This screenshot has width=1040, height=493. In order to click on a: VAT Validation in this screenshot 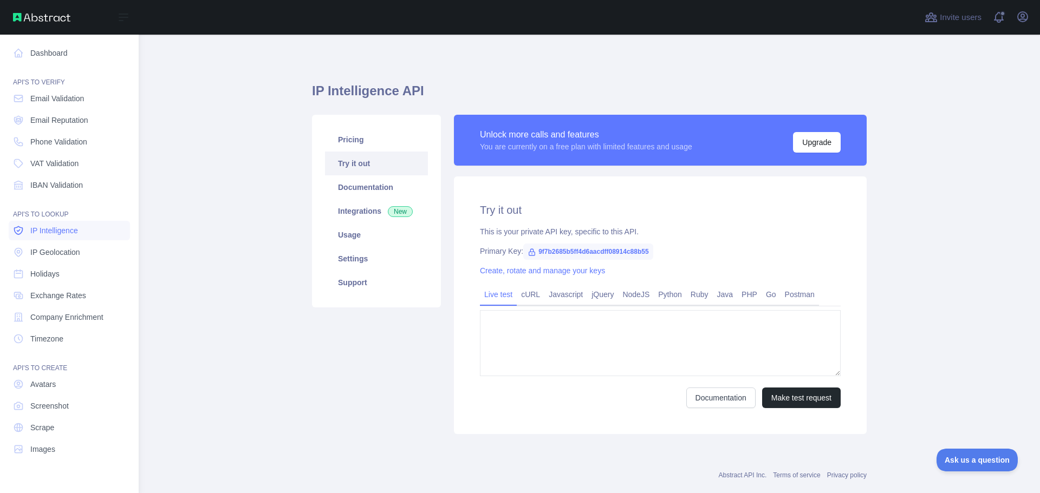, I will do `click(69, 164)`.